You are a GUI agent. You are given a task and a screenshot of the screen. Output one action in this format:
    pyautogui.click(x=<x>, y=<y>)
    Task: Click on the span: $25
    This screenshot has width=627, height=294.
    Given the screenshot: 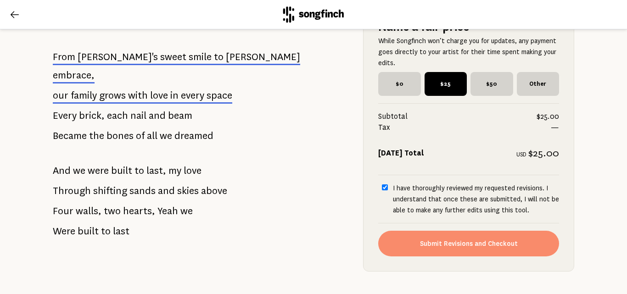 What is the action you would take?
    pyautogui.click(x=445, y=84)
    